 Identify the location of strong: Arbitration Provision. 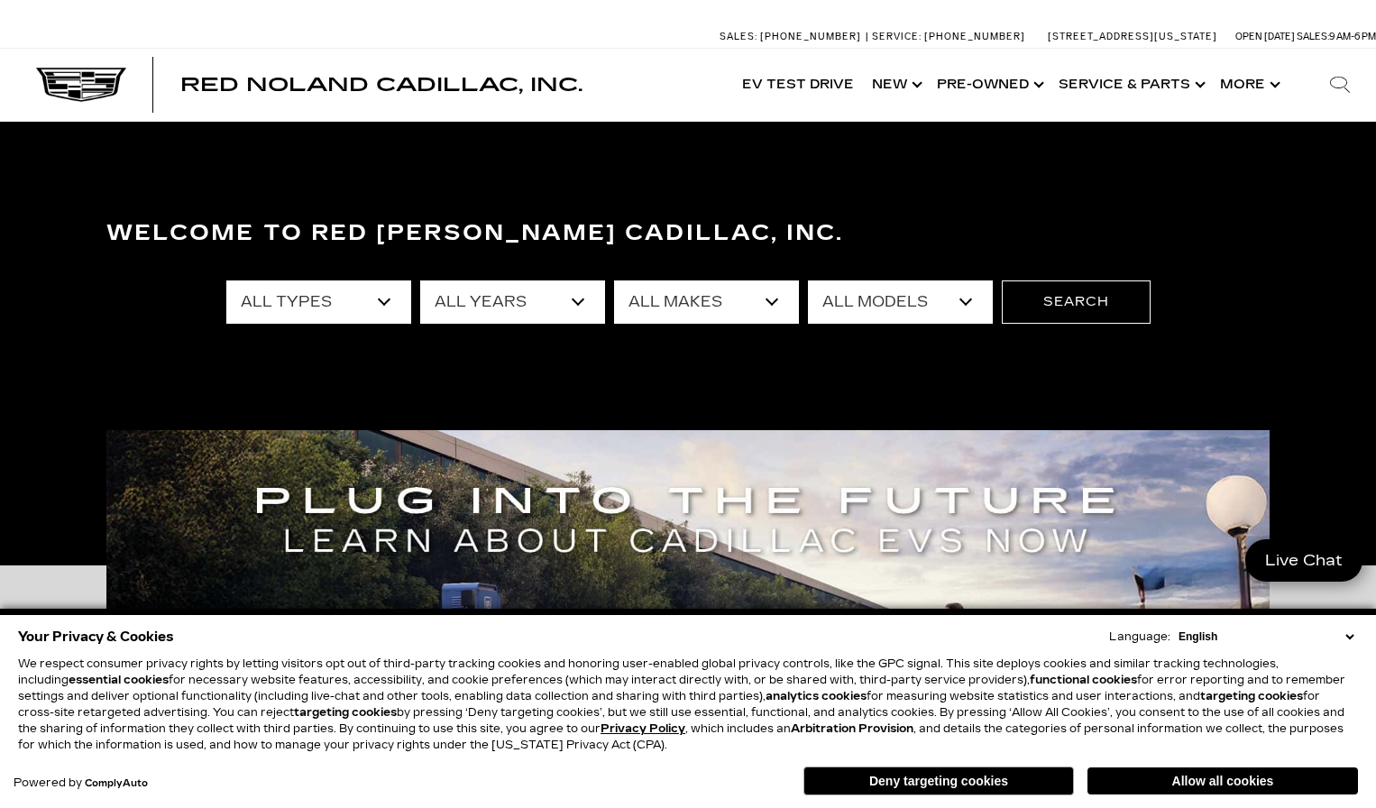
(852, 728).